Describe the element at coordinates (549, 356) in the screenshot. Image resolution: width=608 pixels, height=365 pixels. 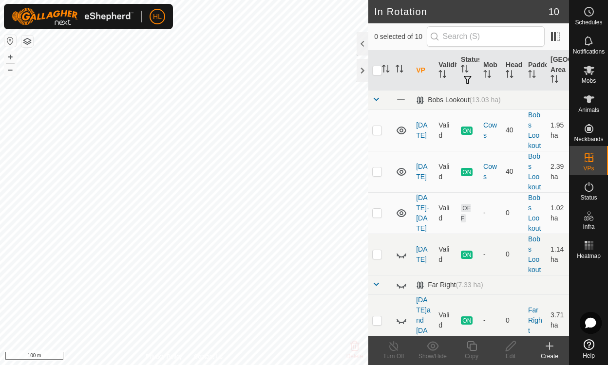
I see `div: Create` at that location.